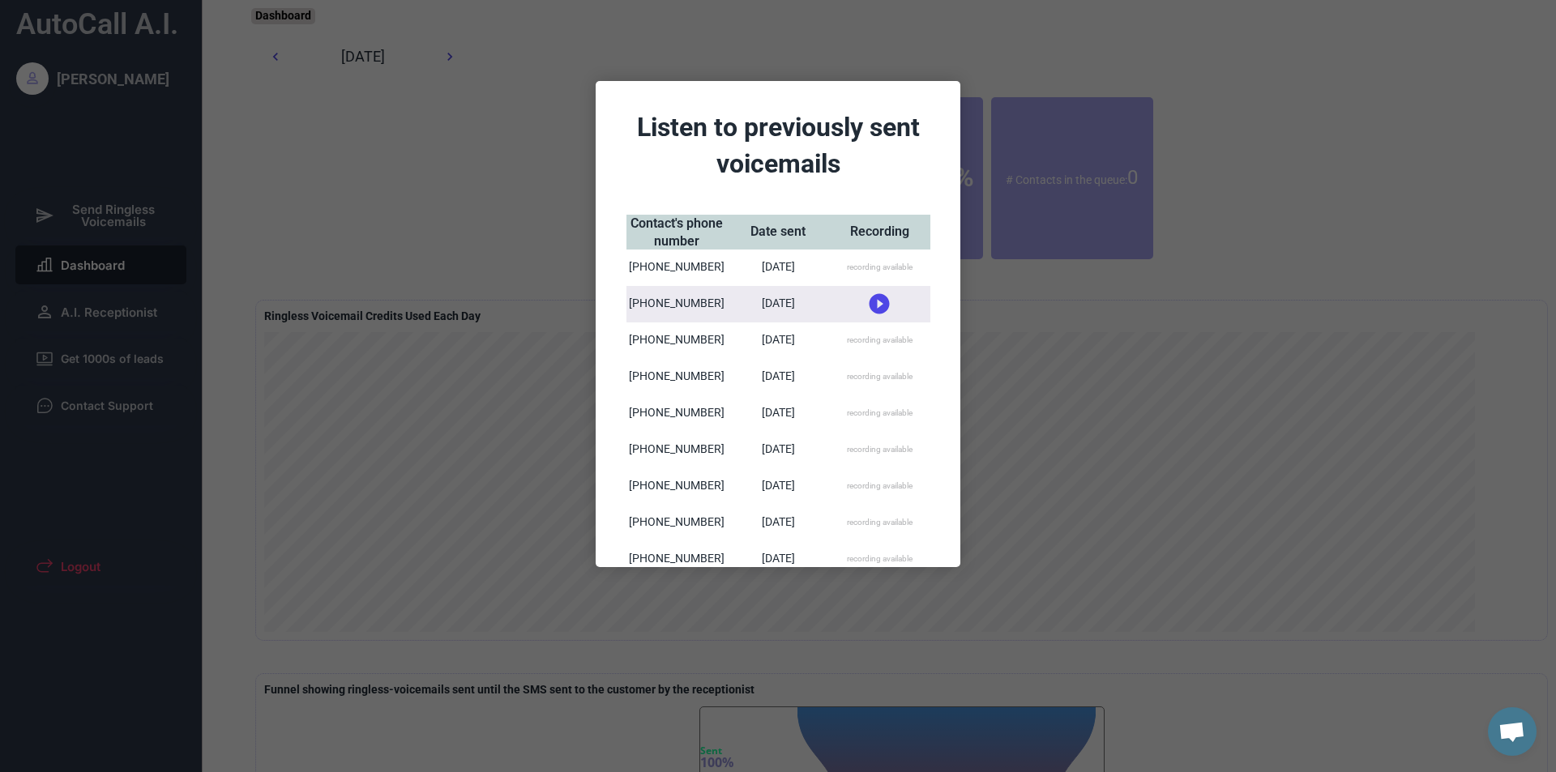 This screenshot has width=1556, height=772. I want to click on div: Open chat, so click(1512, 732).